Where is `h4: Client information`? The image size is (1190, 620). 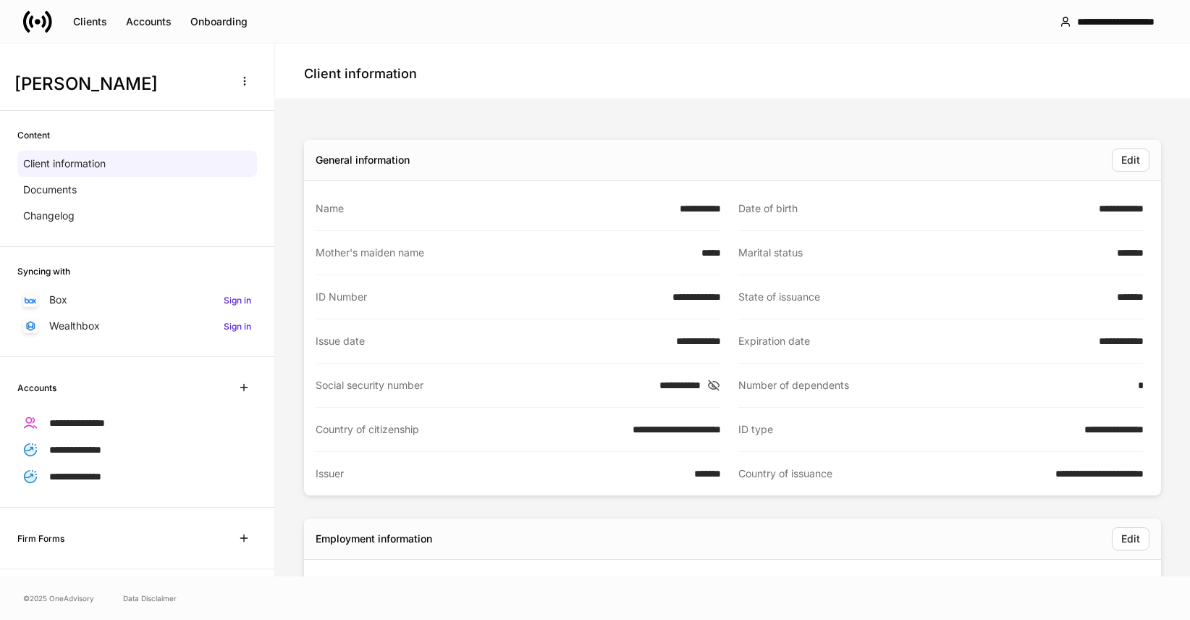
h4: Client information is located at coordinates (360, 74).